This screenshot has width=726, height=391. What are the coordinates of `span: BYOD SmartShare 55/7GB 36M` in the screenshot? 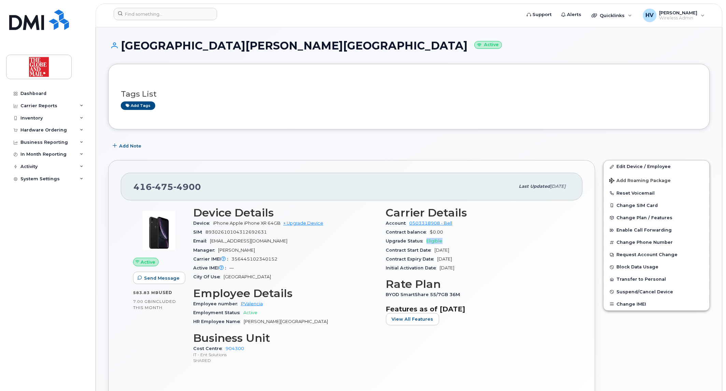 It's located at (425, 294).